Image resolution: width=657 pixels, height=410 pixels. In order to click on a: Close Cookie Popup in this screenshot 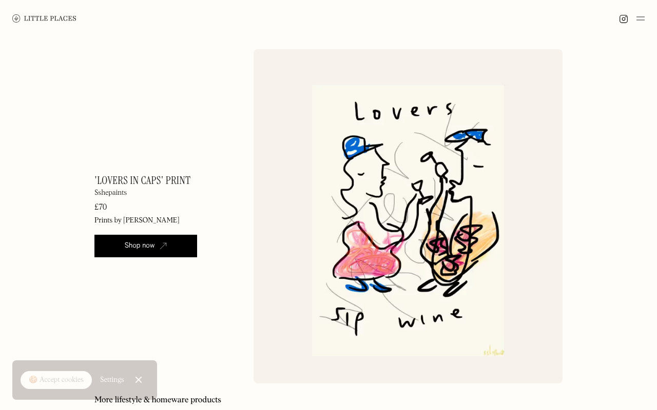, I will do `click(138, 380)`.